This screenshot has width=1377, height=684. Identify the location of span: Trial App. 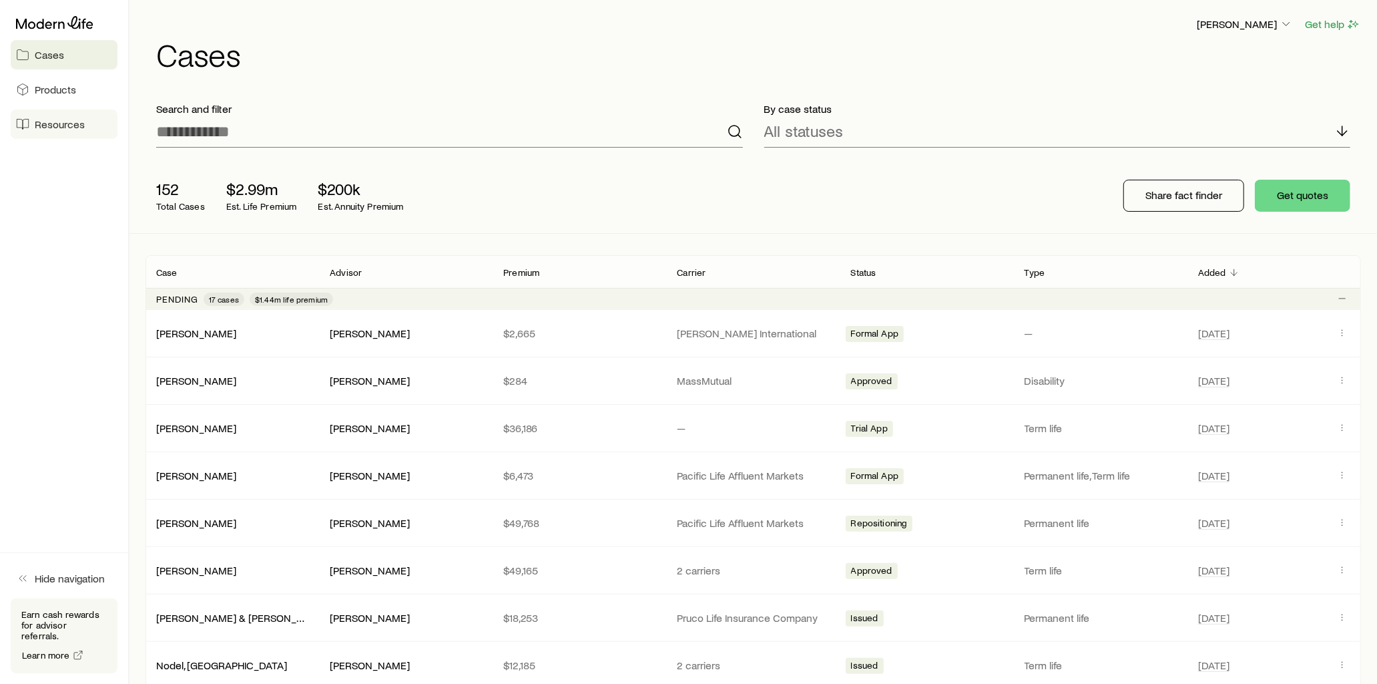
(869, 429).